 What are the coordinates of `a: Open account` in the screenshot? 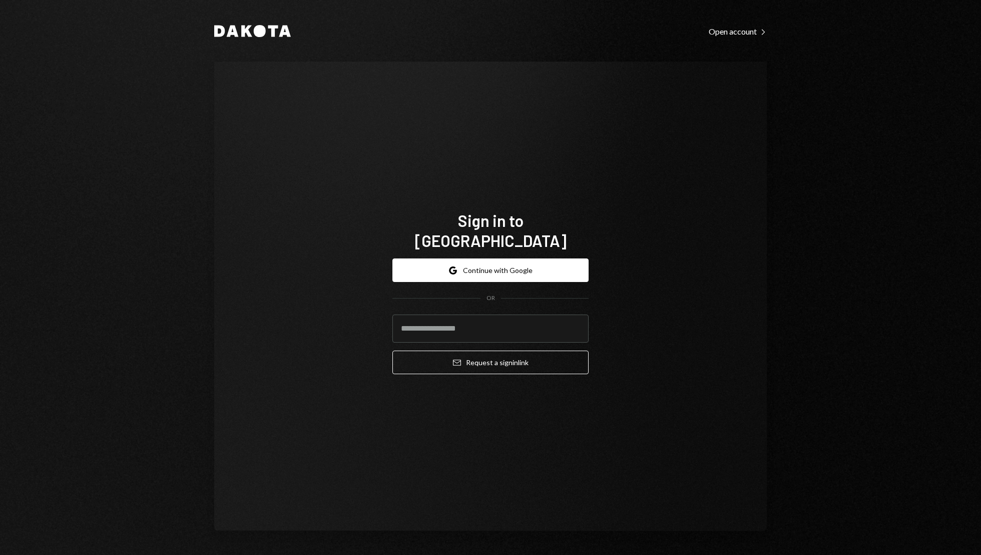 It's located at (738, 31).